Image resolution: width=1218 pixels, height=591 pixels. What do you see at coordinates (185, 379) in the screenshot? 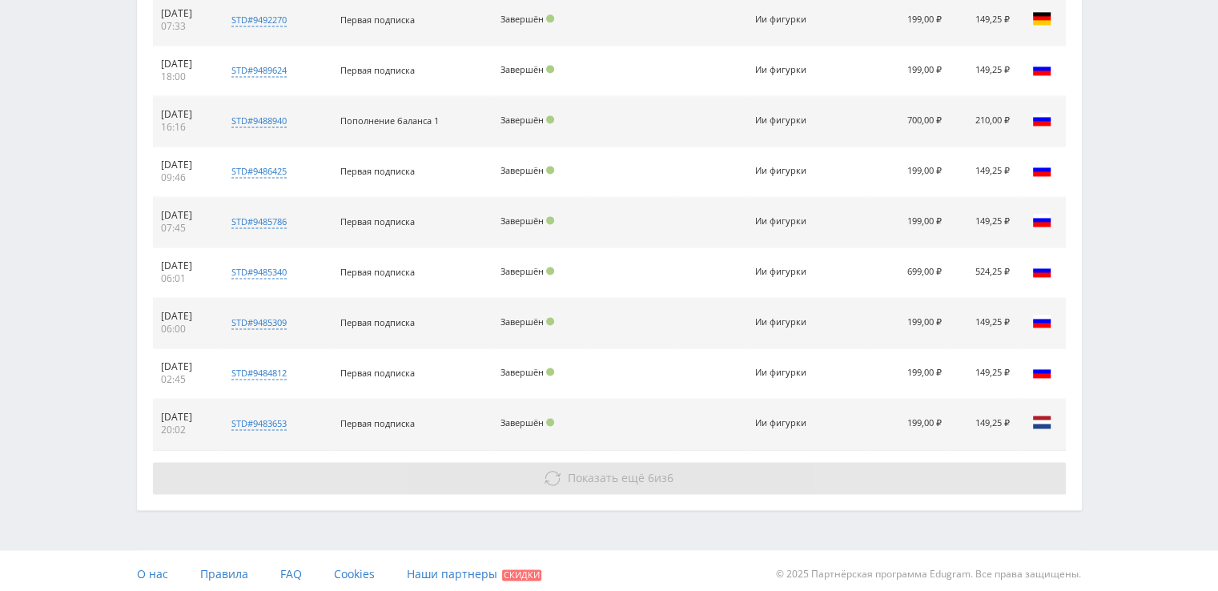
I see `div: 02:45` at bounding box center [185, 379].